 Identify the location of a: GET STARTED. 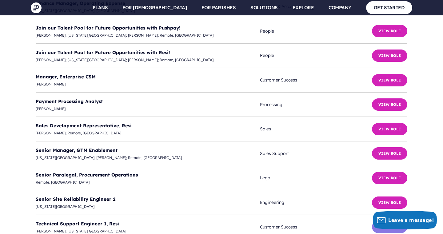
(389, 7).